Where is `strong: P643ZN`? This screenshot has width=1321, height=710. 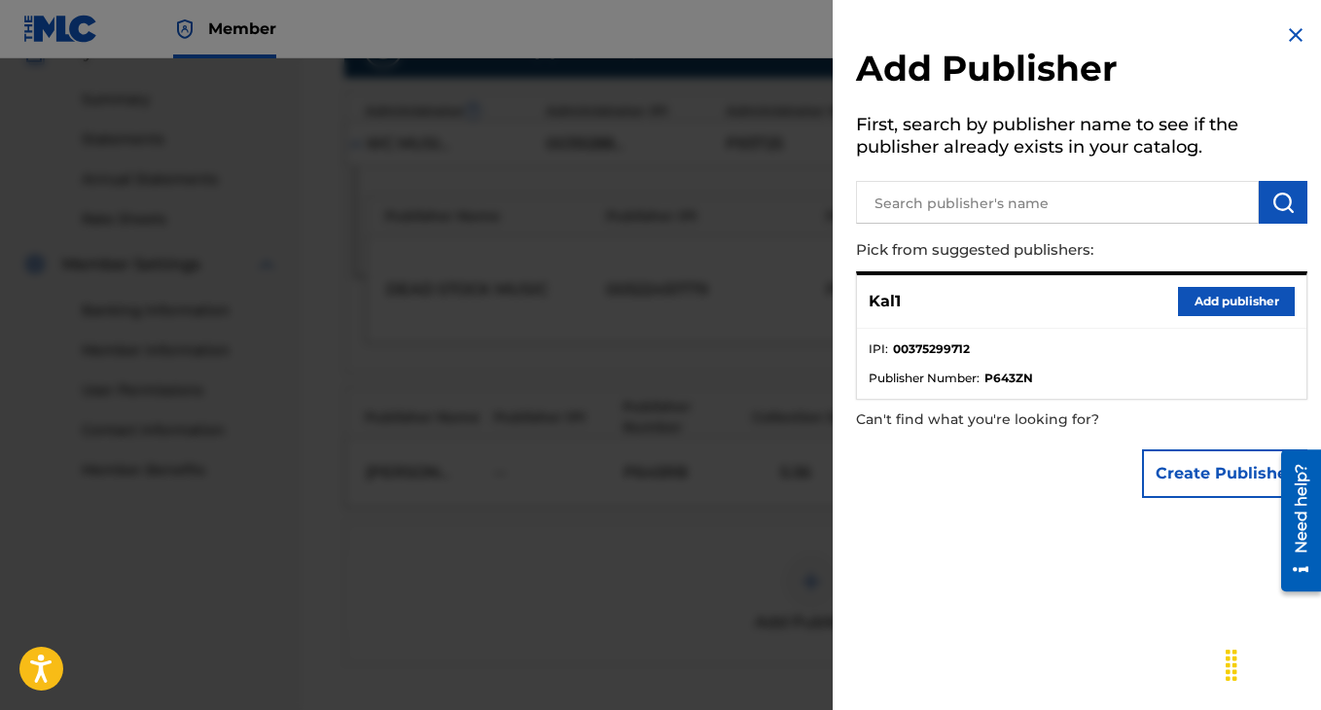
strong: P643ZN is located at coordinates (1009, 378).